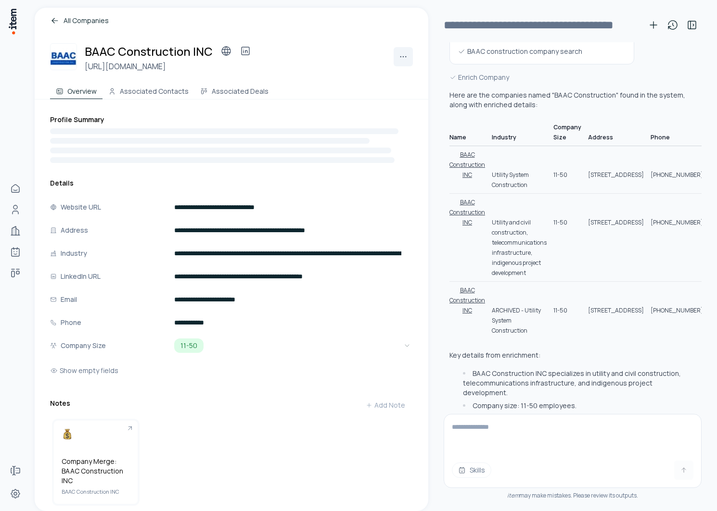 The height and width of the screenshot is (511, 717). I want to click on button: New conversation, so click(653, 25).